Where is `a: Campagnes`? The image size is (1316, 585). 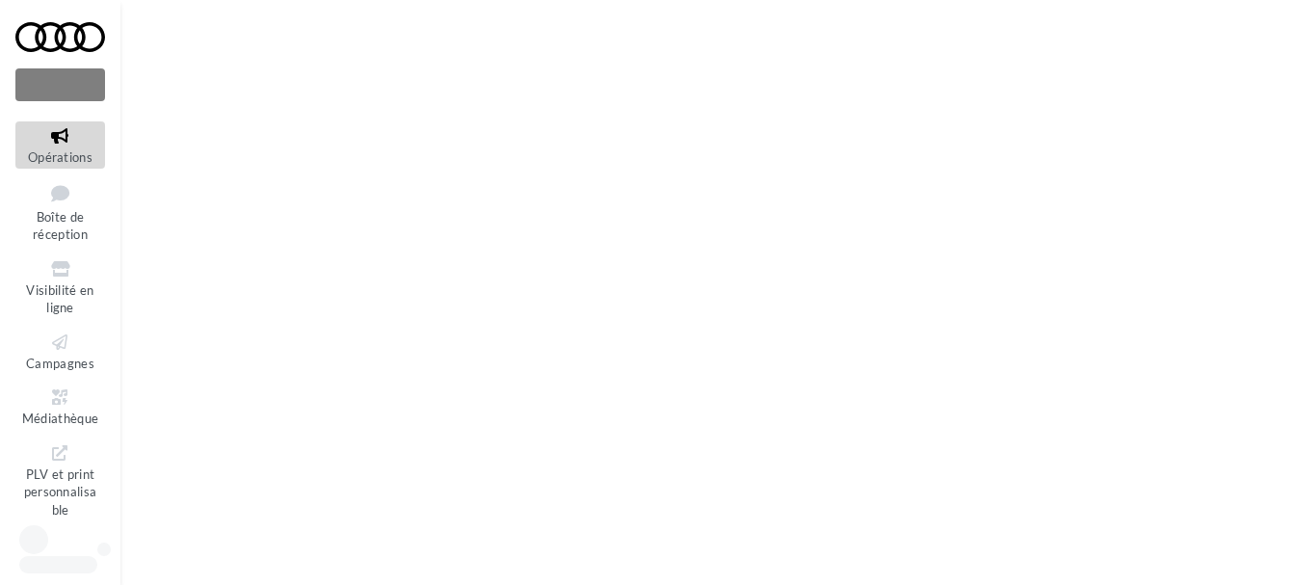
a: Campagnes is located at coordinates (60, 351).